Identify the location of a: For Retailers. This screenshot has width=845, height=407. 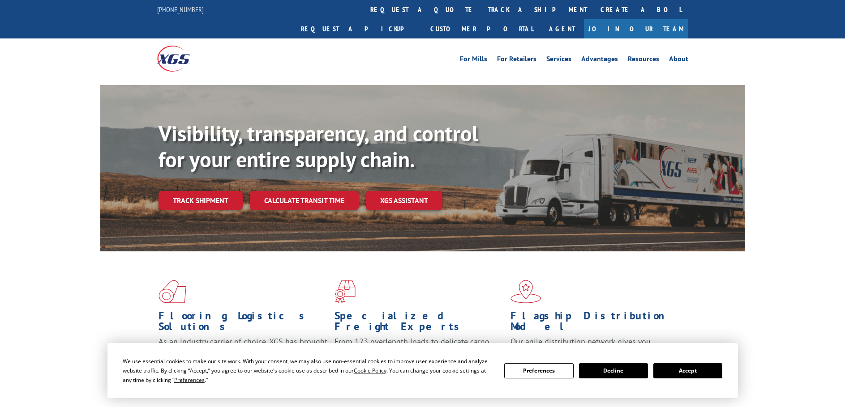
(517, 60).